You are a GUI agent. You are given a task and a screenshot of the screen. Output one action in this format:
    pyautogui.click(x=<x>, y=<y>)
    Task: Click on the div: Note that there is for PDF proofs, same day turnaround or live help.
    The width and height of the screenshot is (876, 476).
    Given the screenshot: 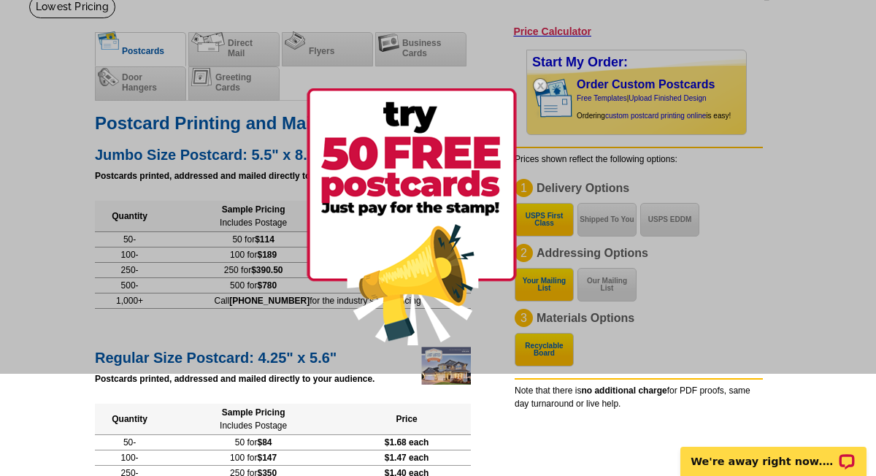 What is the action you would take?
    pyautogui.click(x=639, y=394)
    